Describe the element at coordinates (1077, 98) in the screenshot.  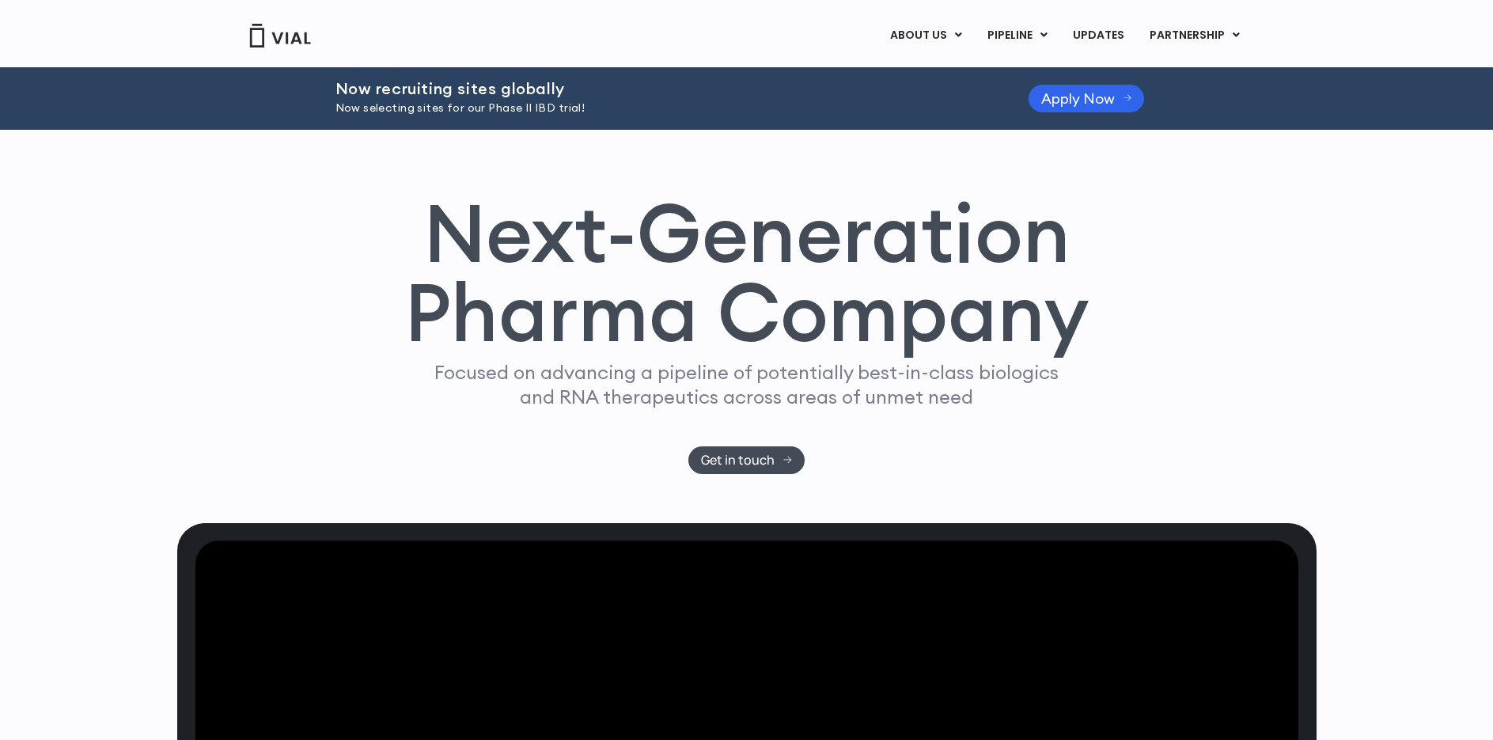
I see `span: Apply Now` at that location.